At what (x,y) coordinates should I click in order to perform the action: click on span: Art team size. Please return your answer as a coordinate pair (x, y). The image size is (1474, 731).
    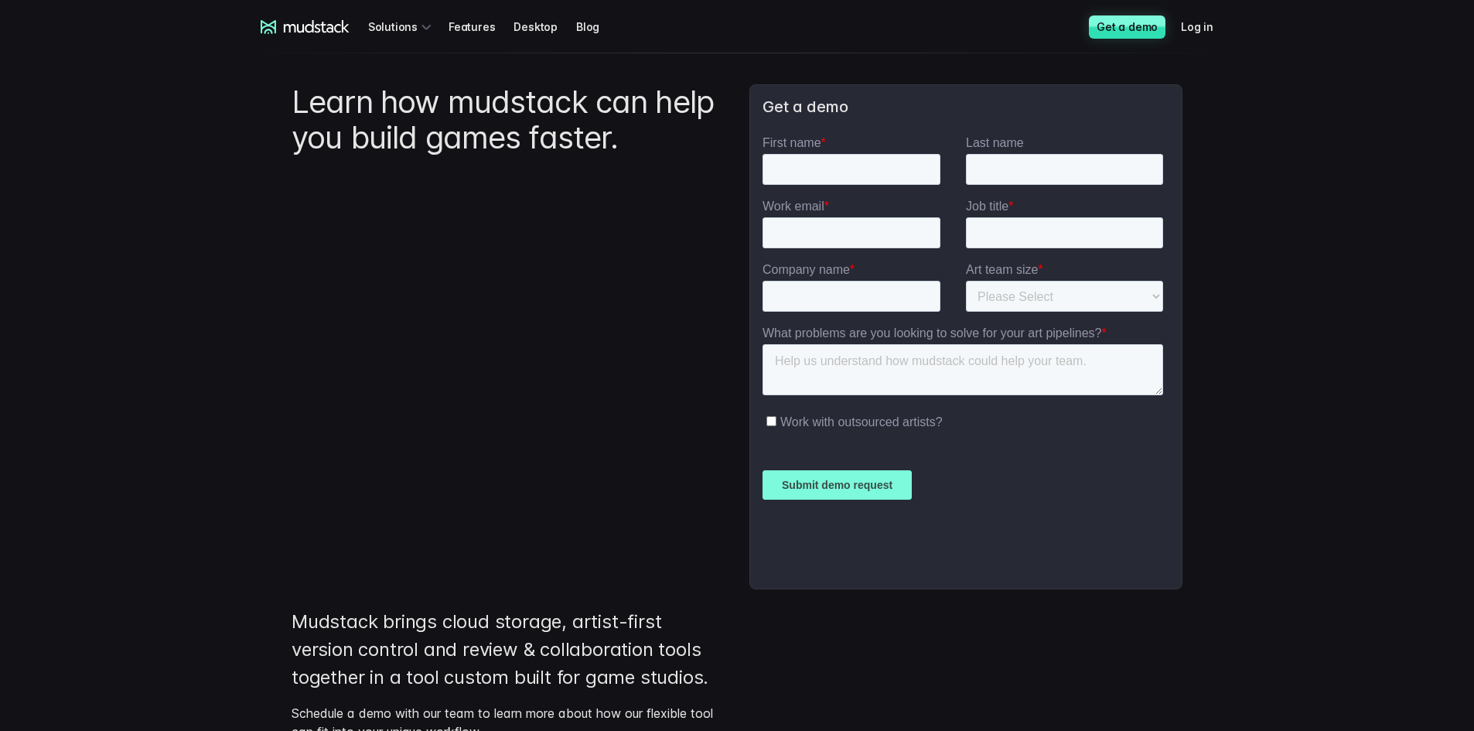
    Looking at the image, I should click on (239, 134).